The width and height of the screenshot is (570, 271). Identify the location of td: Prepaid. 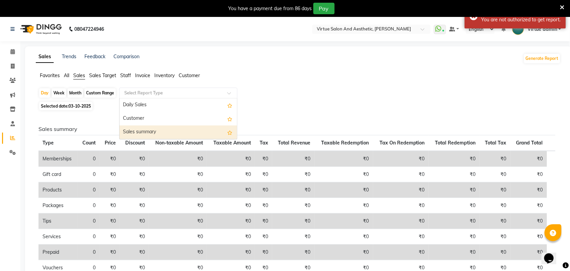
(58, 252).